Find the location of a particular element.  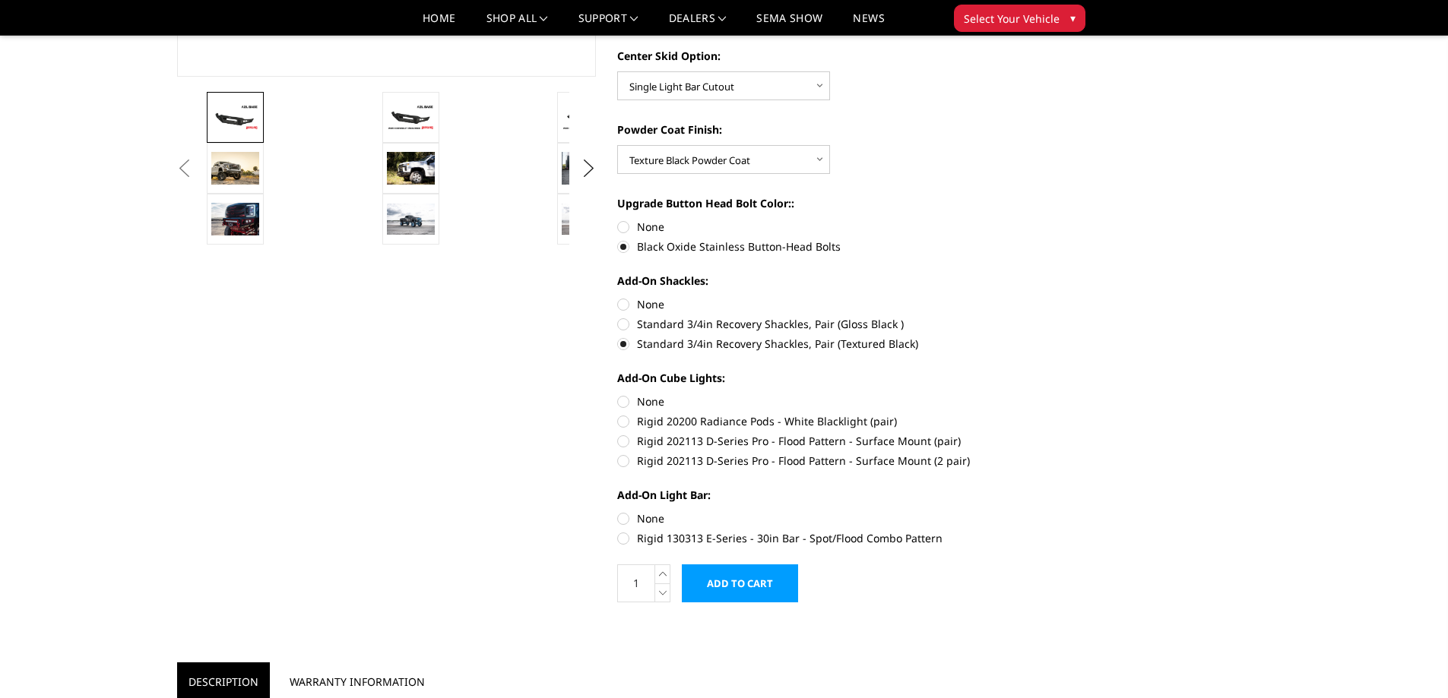

label: Powder Coat Finish: is located at coordinates (827, 129).